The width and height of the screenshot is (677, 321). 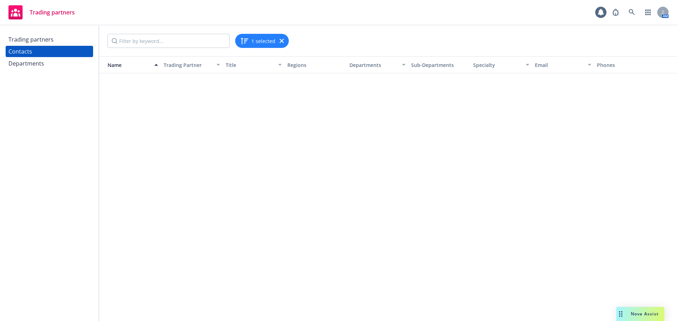 What do you see at coordinates (378, 65) in the screenshot?
I see `button: Departments` at bounding box center [378, 65].